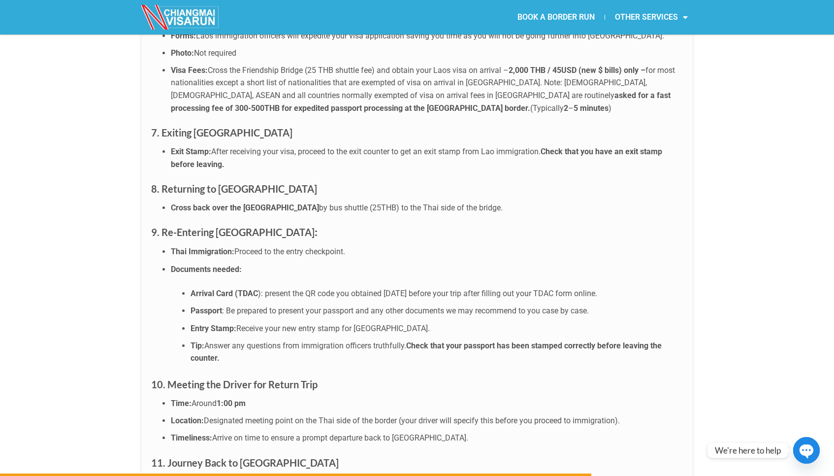 The image size is (834, 476). I want to click on span: Not required, so click(215, 53).